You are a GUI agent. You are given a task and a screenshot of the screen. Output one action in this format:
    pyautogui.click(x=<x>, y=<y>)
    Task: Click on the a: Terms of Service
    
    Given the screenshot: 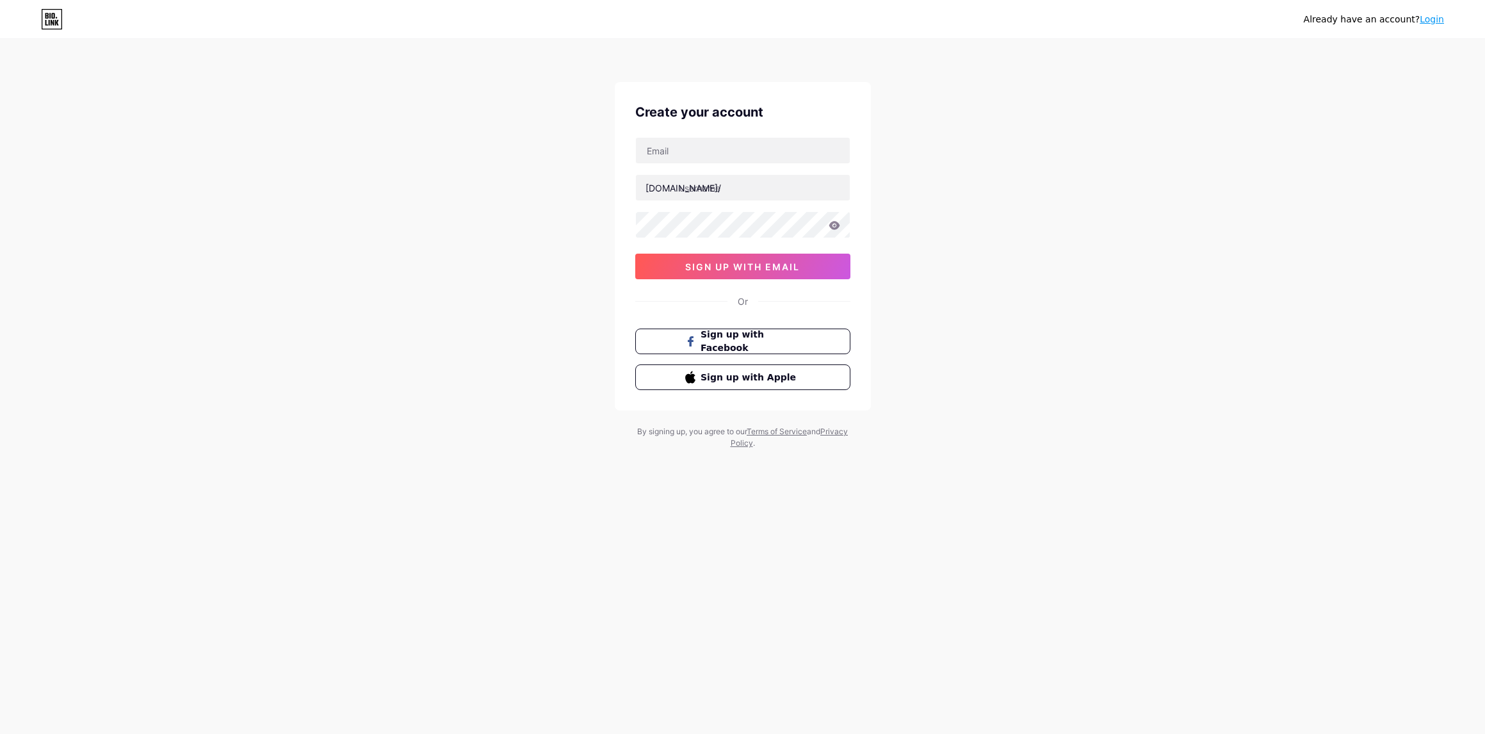 What is the action you would take?
    pyautogui.click(x=777, y=431)
    